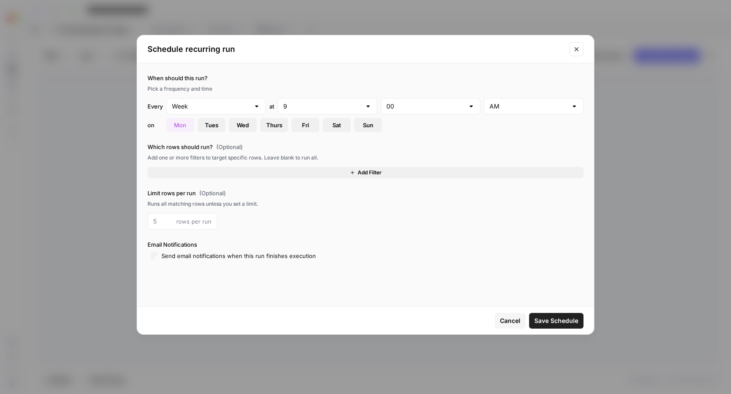 The image size is (731, 394). I want to click on span: Tues, so click(212, 125).